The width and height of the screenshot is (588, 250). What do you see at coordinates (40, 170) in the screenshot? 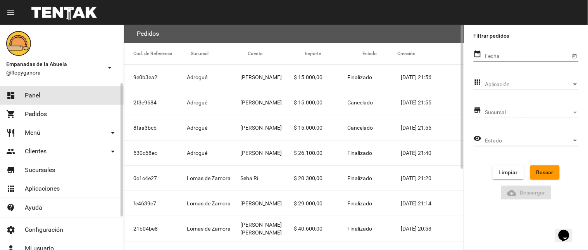
I see `span: Sucursales` at bounding box center [40, 170].